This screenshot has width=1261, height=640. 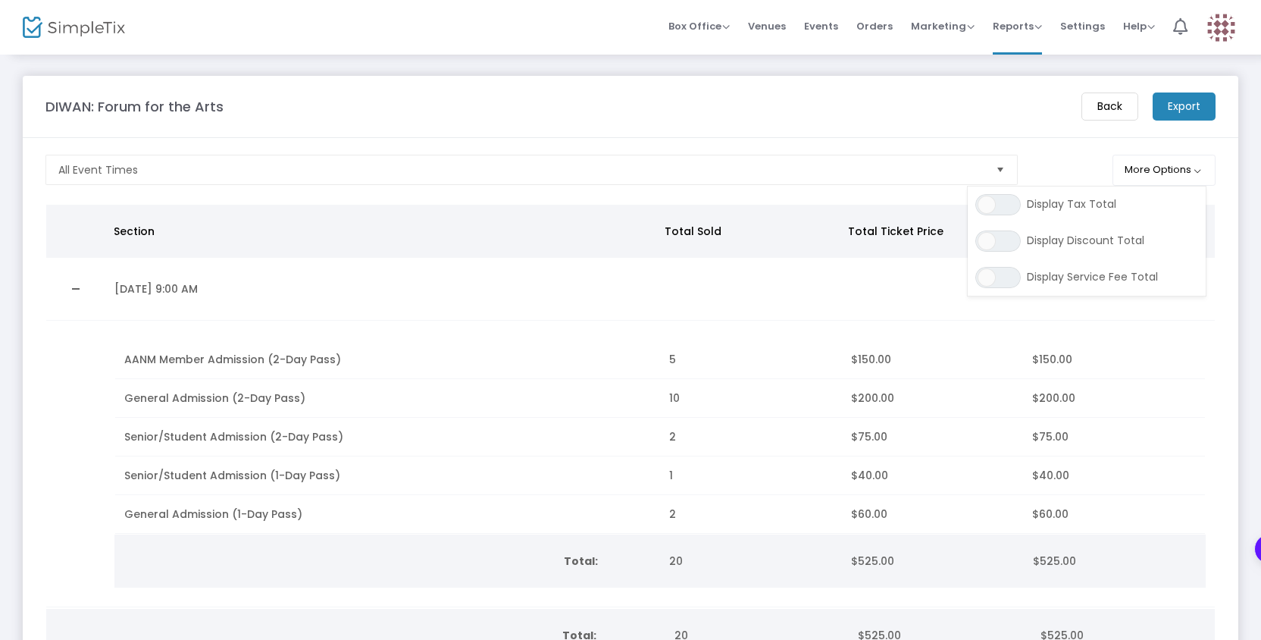 What do you see at coordinates (1087, 241) in the screenshot?
I see `div: Display Discount Total` at bounding box center [1087, 241].